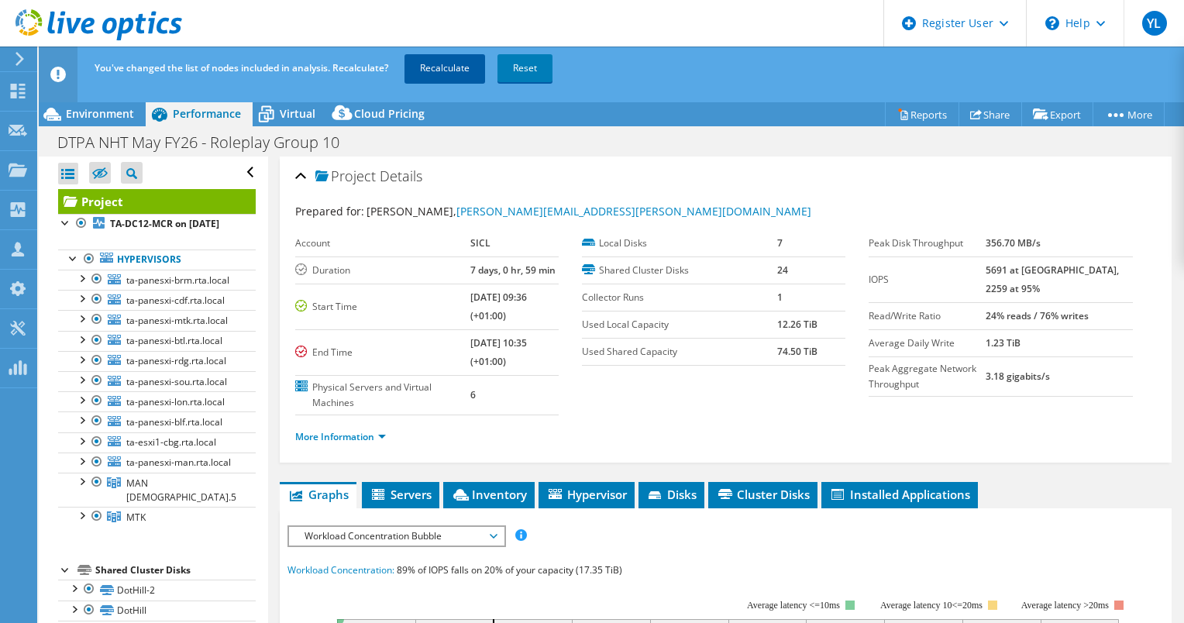 This screenshot has width=1184, height=623. I want to click on b: 7 days, 0 hr, 59 min, so click(513, 270).